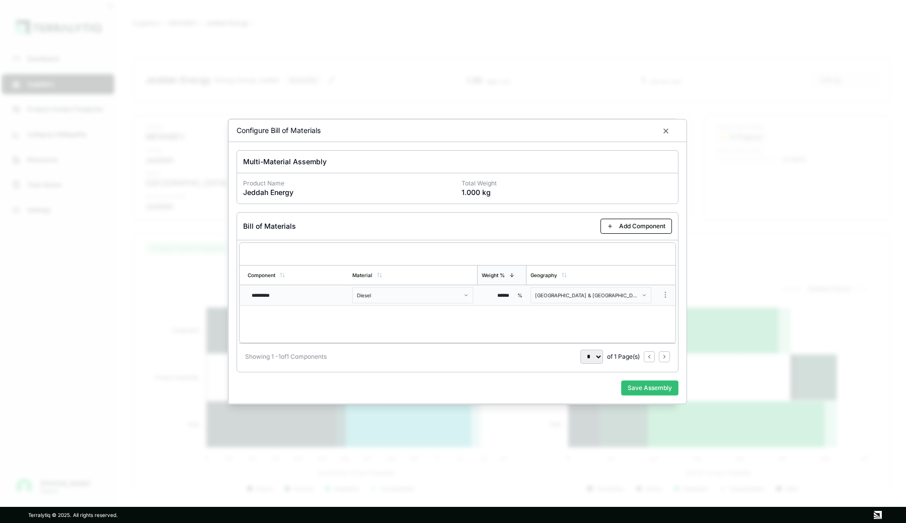 This screenshot has width=906, height=523. I want to click on button: Save Assembly, so click(650, 388).